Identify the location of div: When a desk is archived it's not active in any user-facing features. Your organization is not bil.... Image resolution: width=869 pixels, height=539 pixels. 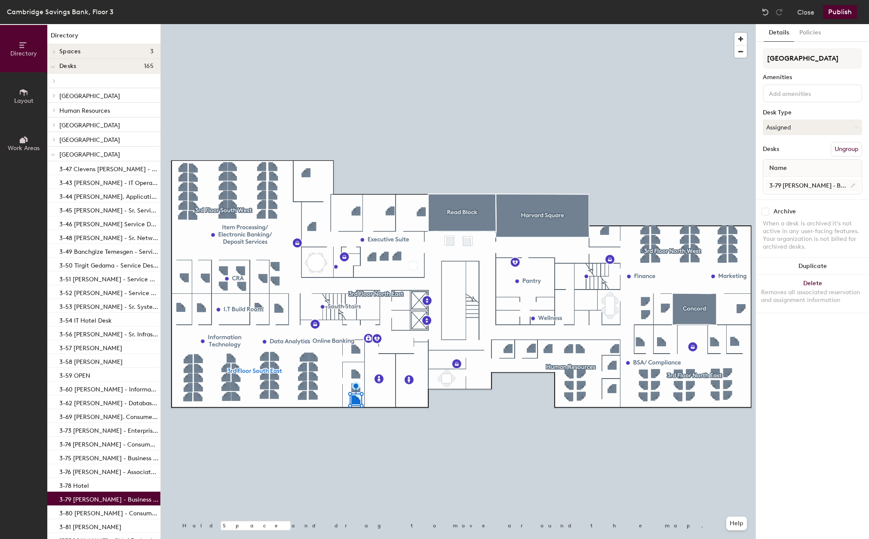
(813, 235).